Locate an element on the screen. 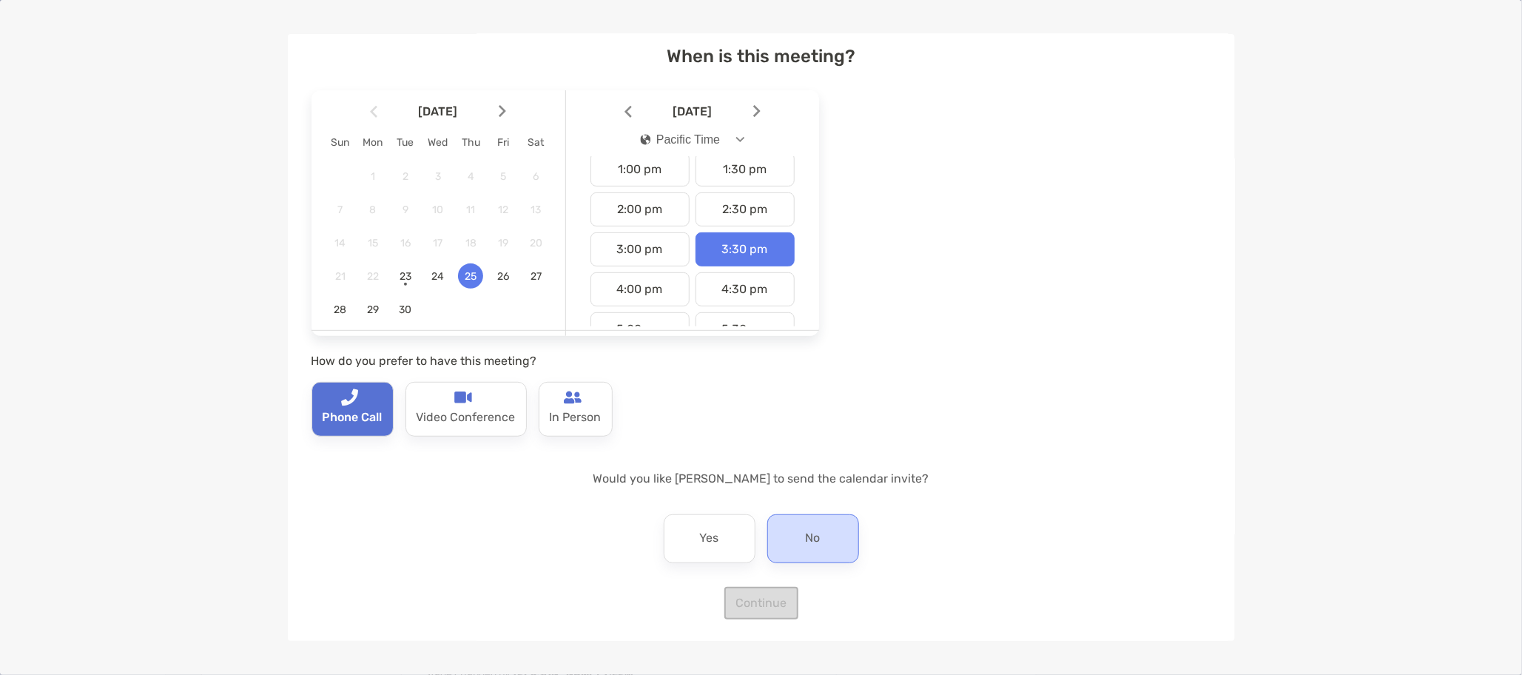 Image resolution: width=1522 pixels, height=675 pixels. div: 1:00 pm is located at coordinates (640, 169).